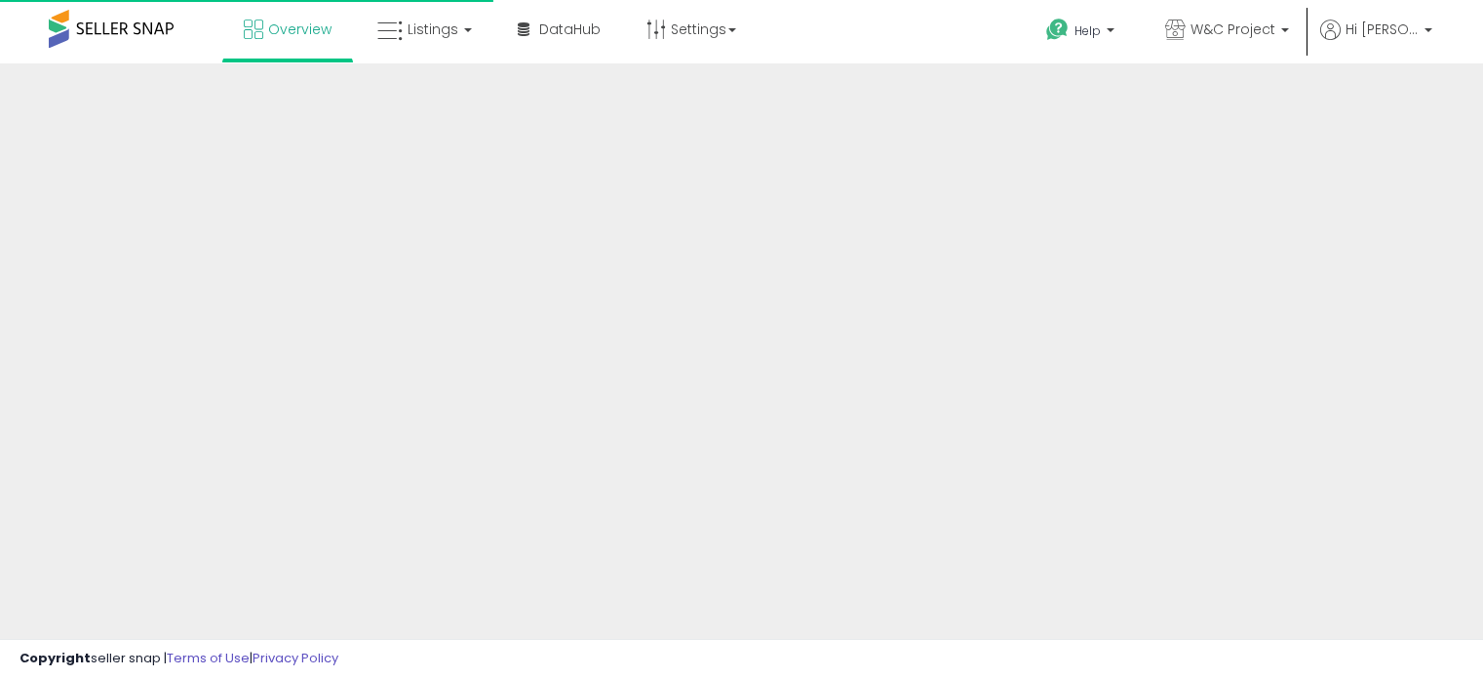  What do you see at coordinates (1057, 29) in the screenshot?
I see `i: Get Help` at bounding box center [1057, 29].